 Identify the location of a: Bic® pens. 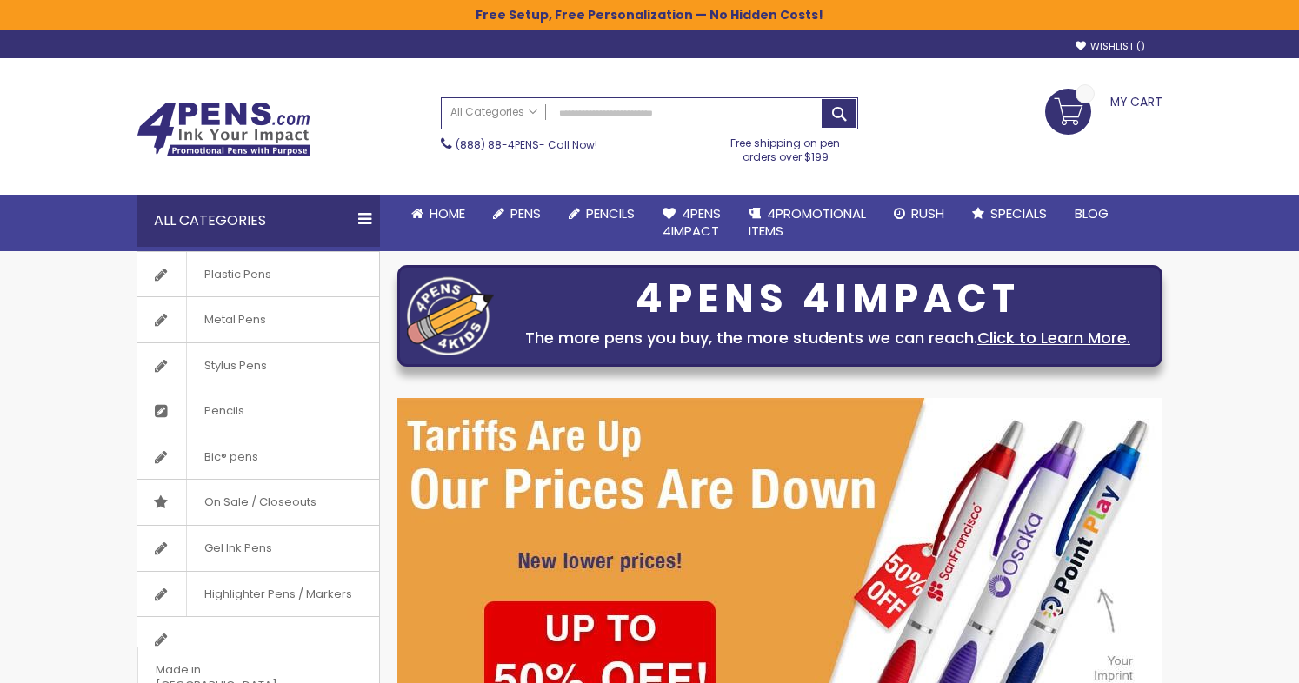
(258, 457).